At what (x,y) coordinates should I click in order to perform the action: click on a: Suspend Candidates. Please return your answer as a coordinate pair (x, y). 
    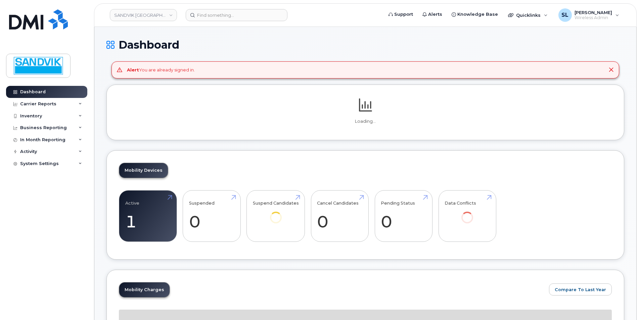
    Looking at the image, I should click on (276, 213).